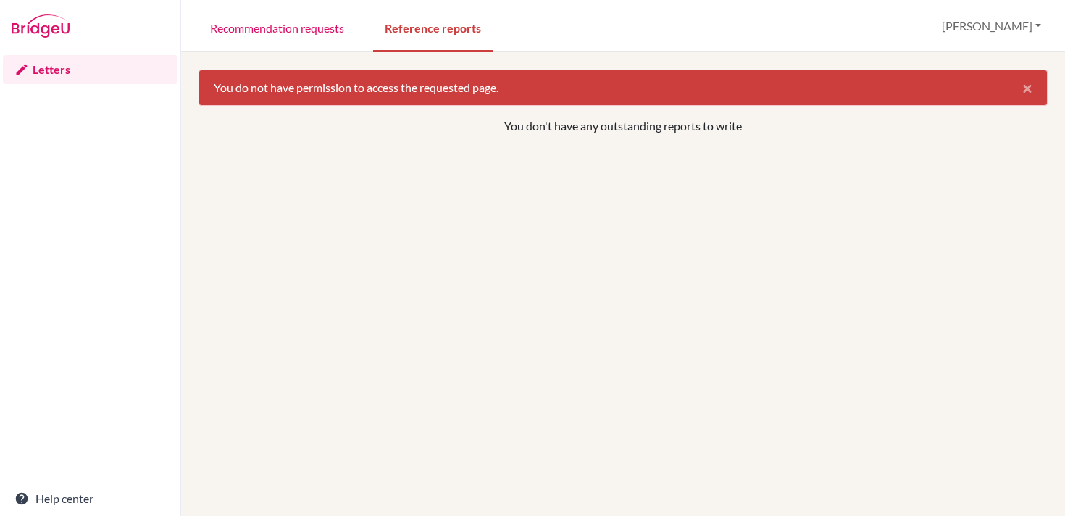  Describe the element at coordinates (1027, 88) in the screenshot. I see `button: Close` at that location.